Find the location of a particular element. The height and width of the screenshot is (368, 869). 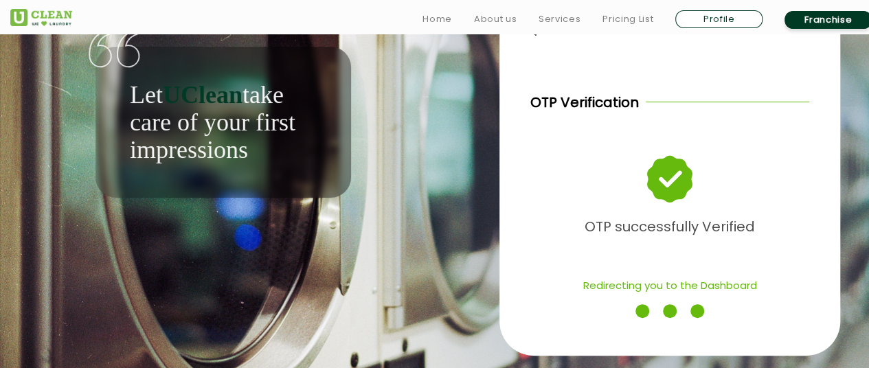

a: About us is located at coordinates (495, 19).